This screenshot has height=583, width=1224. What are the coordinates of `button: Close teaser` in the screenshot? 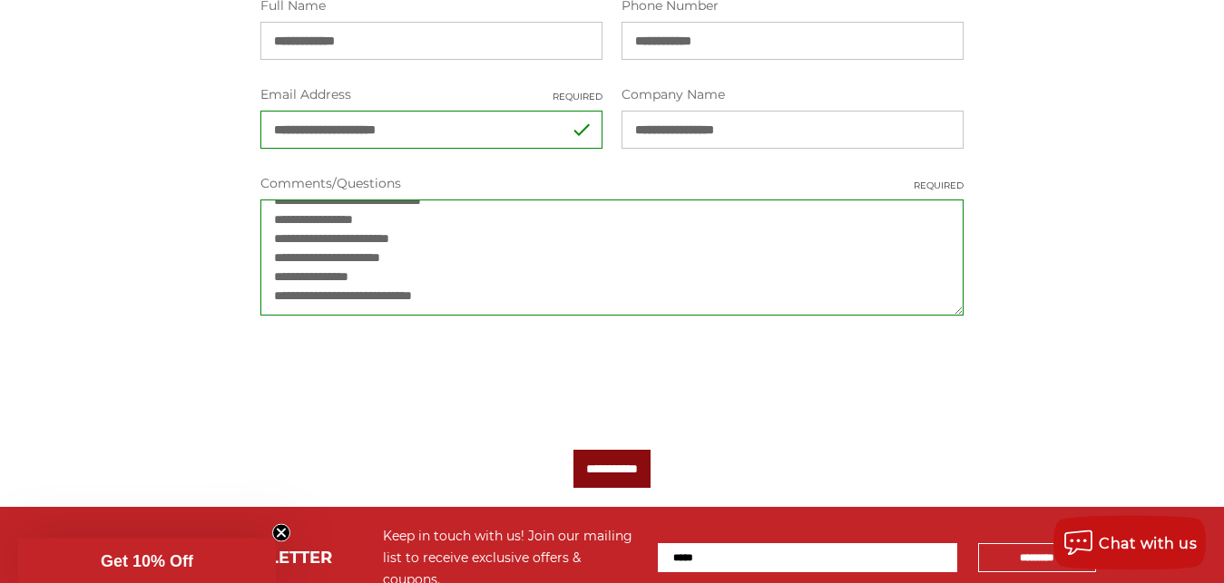 It's located at (281, 533).